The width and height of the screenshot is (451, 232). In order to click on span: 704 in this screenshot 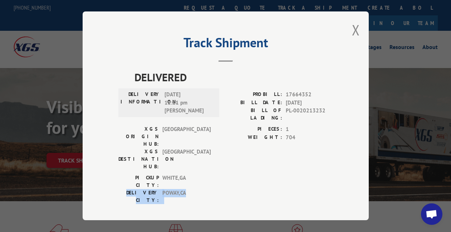, I will do `click(310, 137)`.